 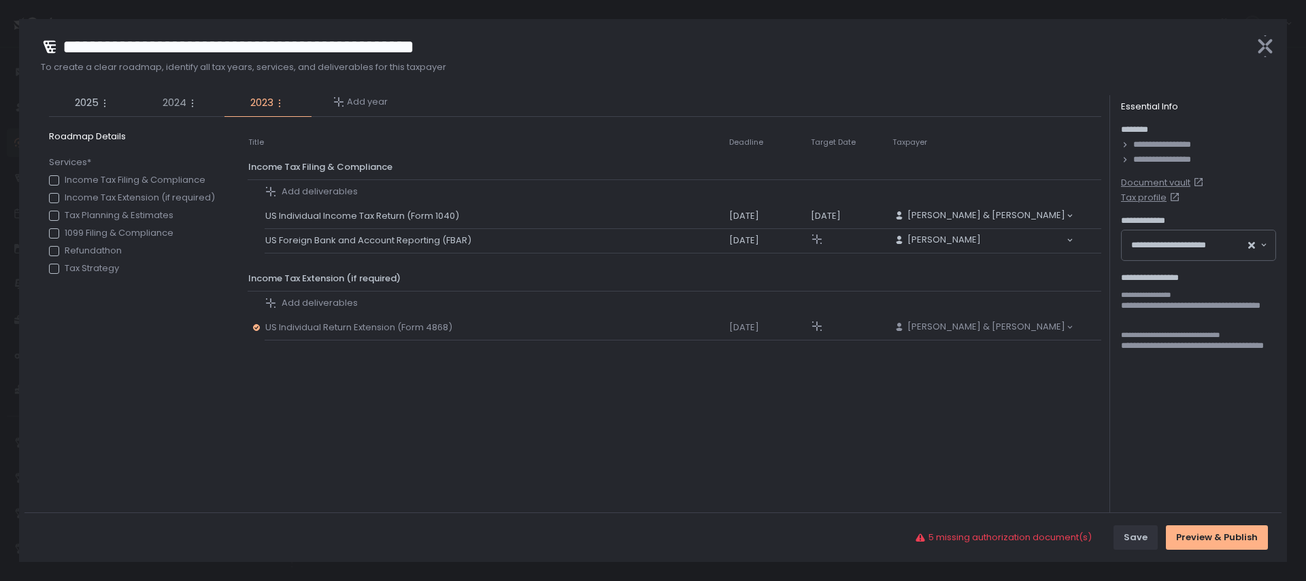 I want to click on span: US Foreign Bank and Account Reporting (FBAR), so click(x=371, y=241).